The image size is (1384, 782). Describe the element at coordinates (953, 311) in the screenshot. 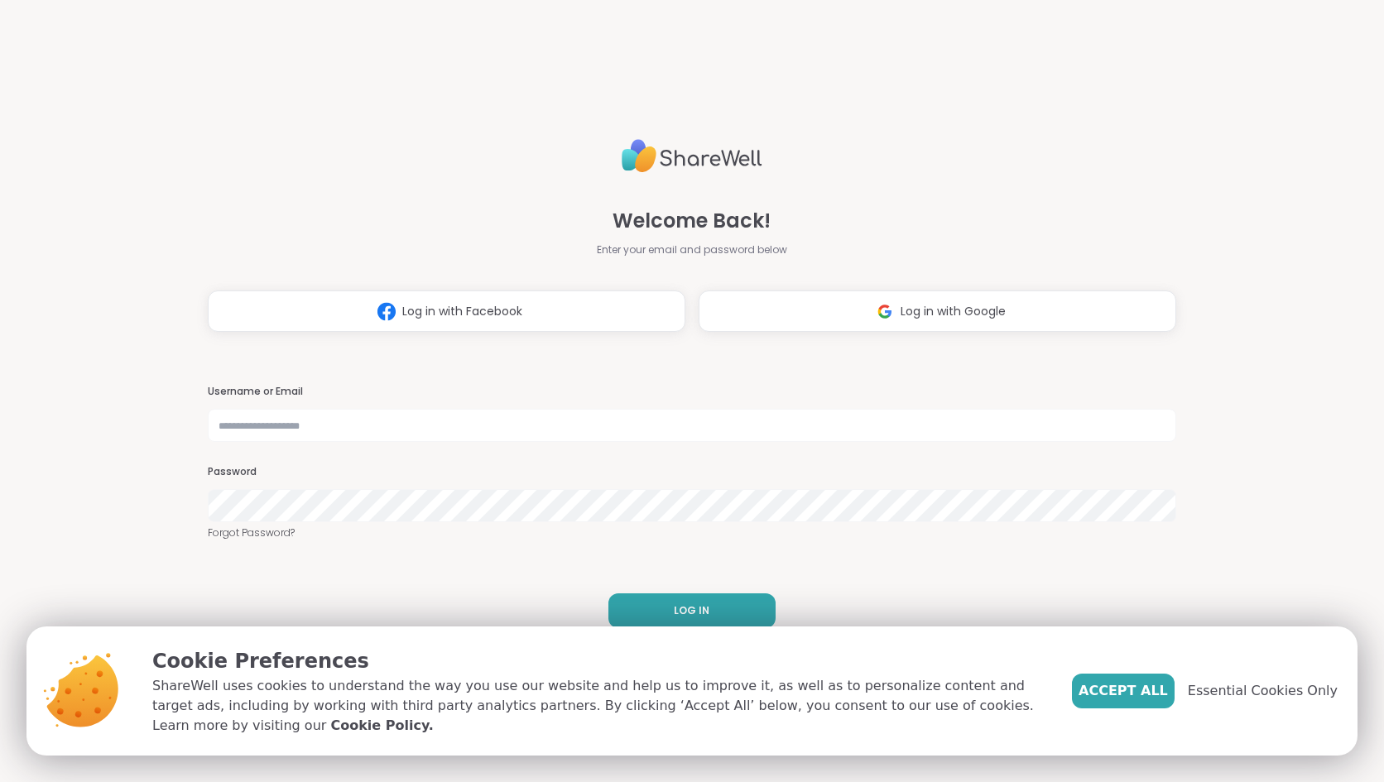

I see `span: Log in with Google` at that location.